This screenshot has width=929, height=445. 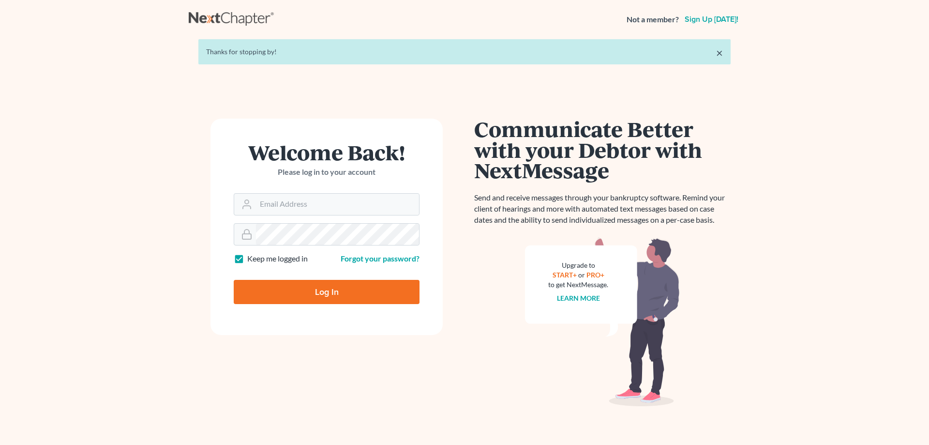 What do you see at coordinates (277, 258) in the screenshot?
I see `label: Keep me logged in` at bounding box center [277, 258].